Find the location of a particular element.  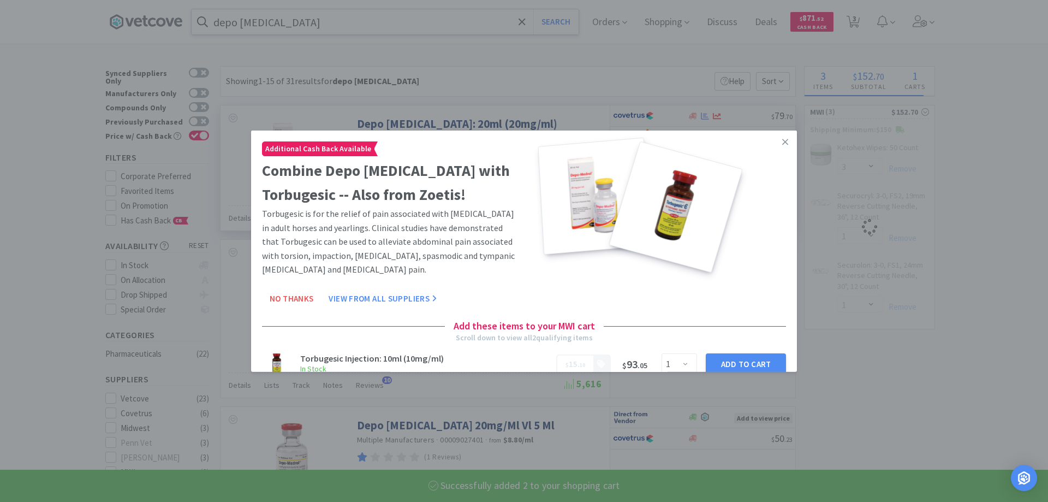

span: . 05 is located at coordinates (643, 365).